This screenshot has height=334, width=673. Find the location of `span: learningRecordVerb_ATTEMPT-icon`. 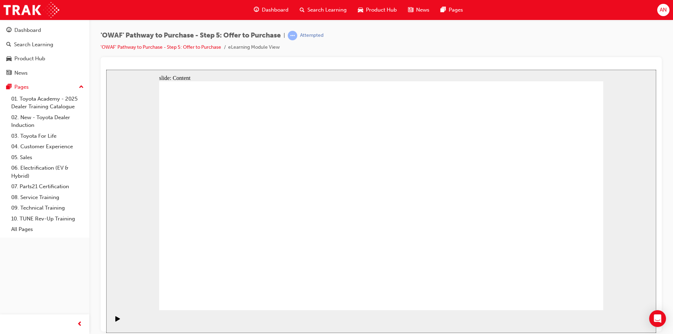

span: learningRecordVerb_ATTEMPT-icon is located at coordinates (292, 35).